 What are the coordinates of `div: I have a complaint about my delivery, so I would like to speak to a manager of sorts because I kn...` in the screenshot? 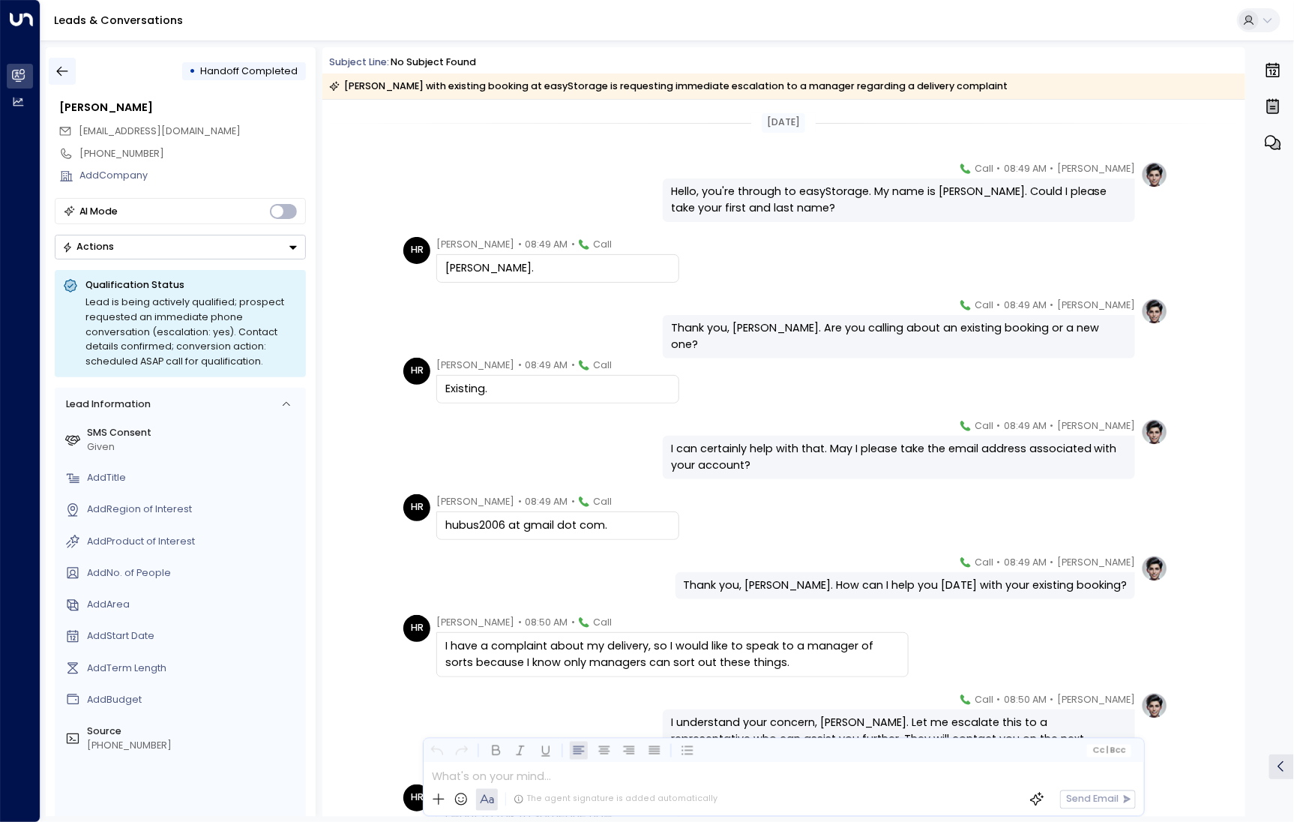 It's located at (672, 654).